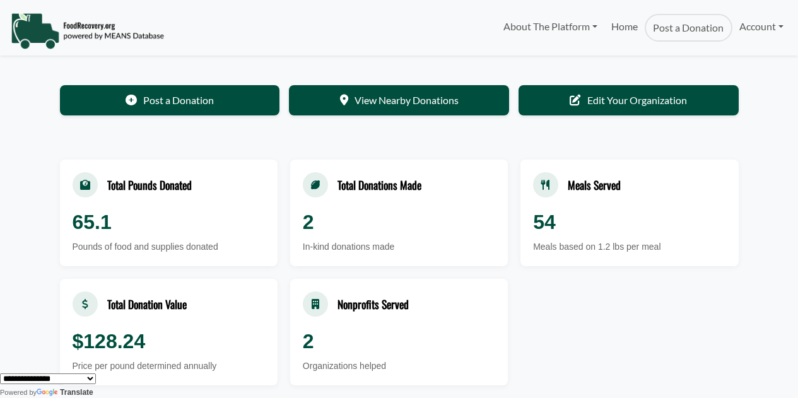 The width and height of the screenshot is (798, 398). What do you see at coordinates (373, 304) in the screenshot?
I see `div: Nonprofits Served` at bounding box center [373, 304].